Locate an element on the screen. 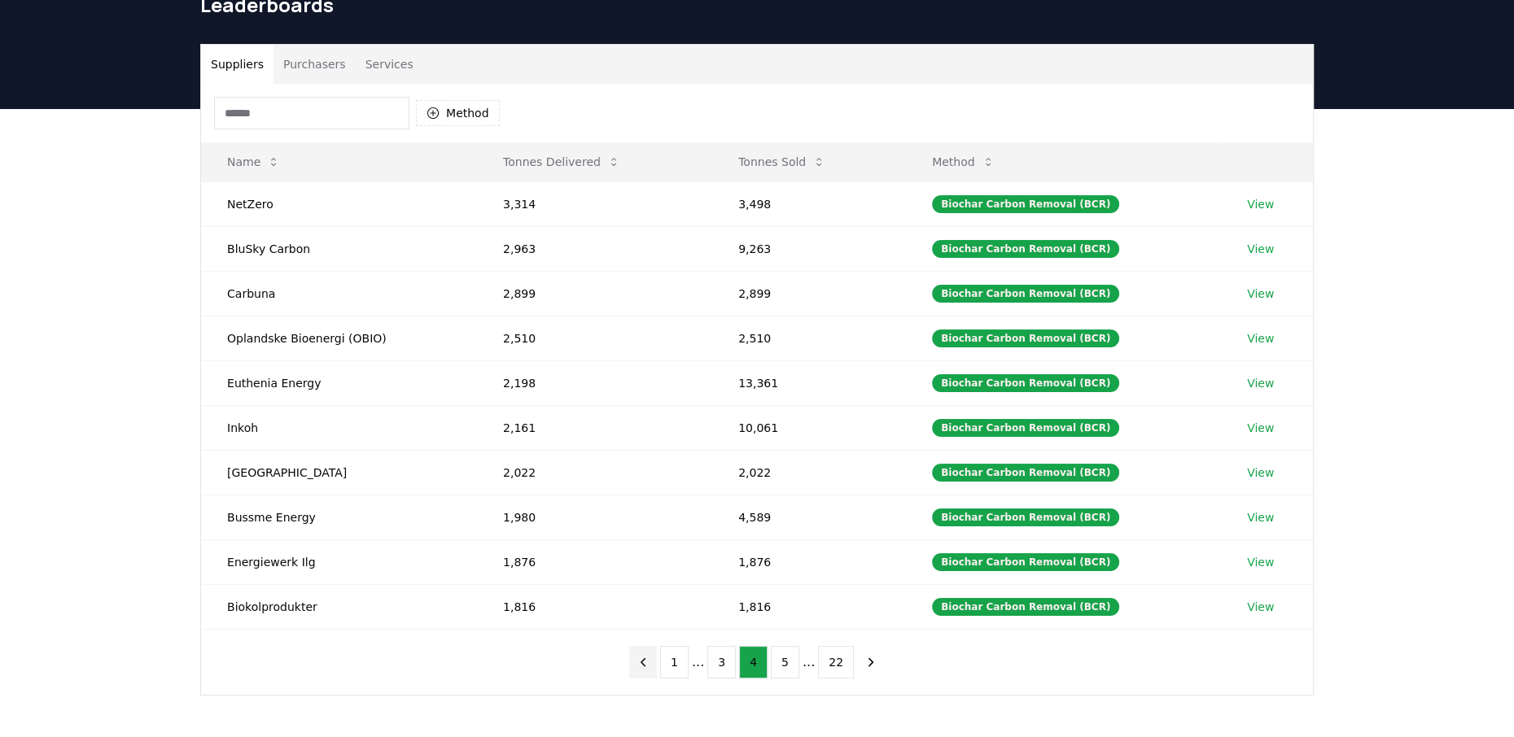 This screenshot has height=737, width=1514. td: BluSky Carbon is located at coordinates (339, 248).